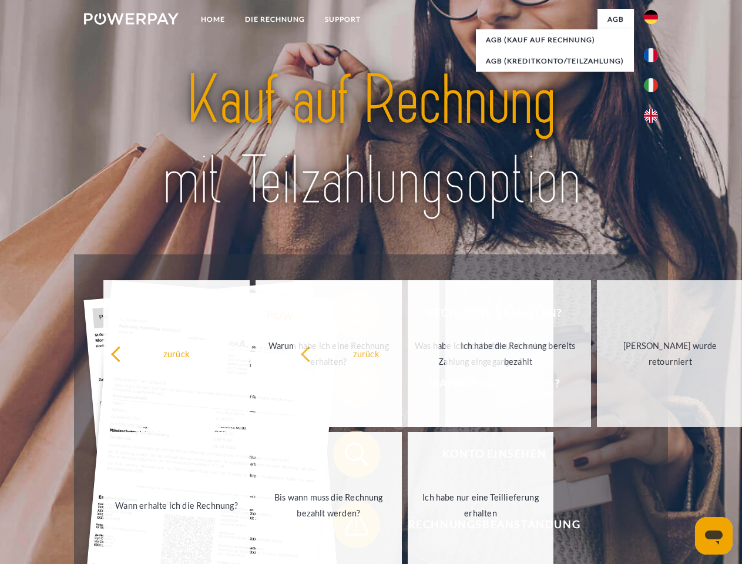  Describe the element at coordinates (616, 19) in the screenshot. I see `a: agb` at that location.